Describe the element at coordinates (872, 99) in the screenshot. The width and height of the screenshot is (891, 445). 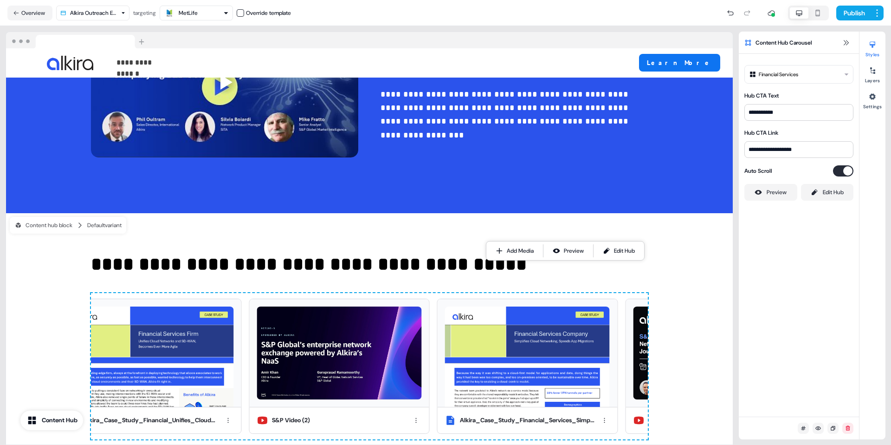
I see `button: Settings` at that location.